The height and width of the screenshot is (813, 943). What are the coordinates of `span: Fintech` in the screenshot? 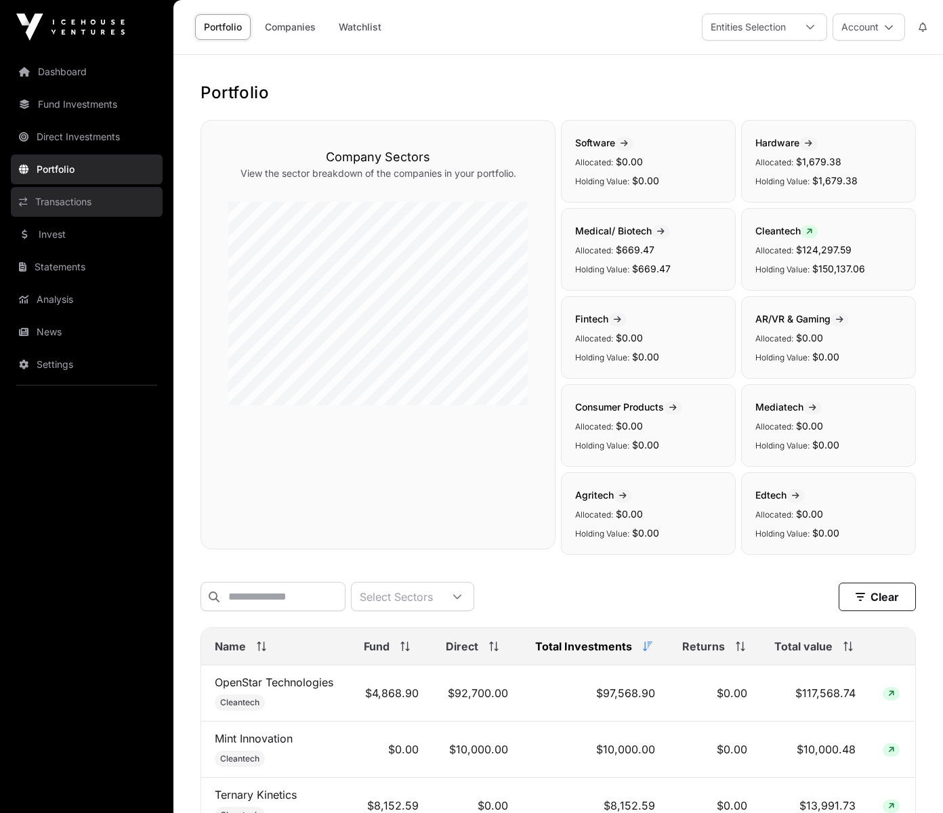 It's located at (601, 318).